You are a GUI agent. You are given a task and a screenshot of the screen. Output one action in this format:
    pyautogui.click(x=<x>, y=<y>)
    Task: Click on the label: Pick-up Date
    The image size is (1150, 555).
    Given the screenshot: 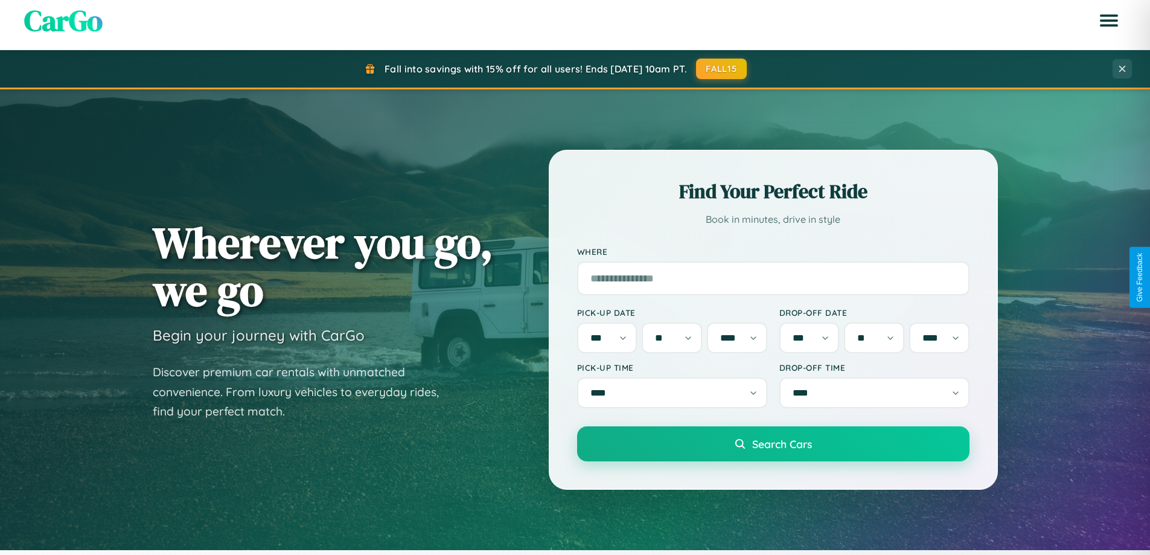 What is the action you would take?
    pyautogui.click(x=672, y=312)
    